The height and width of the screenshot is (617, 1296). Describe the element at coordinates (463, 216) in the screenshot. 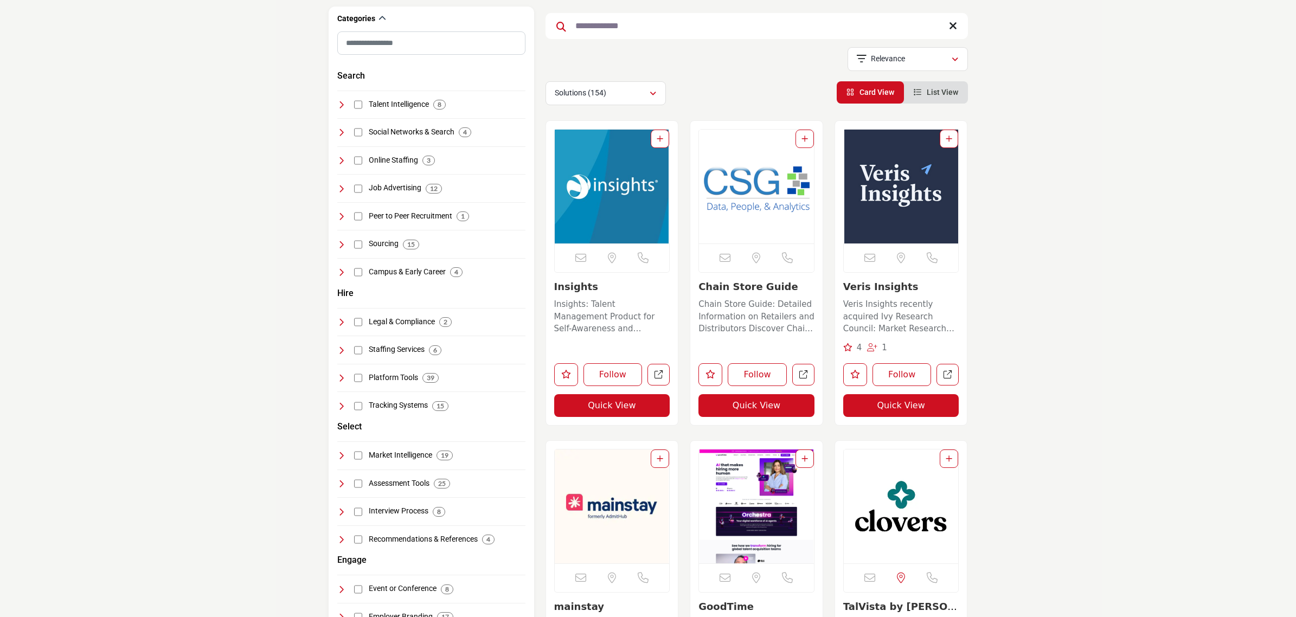

I see `div: 1 Results For Peer to Peer Recruitment` at that location.